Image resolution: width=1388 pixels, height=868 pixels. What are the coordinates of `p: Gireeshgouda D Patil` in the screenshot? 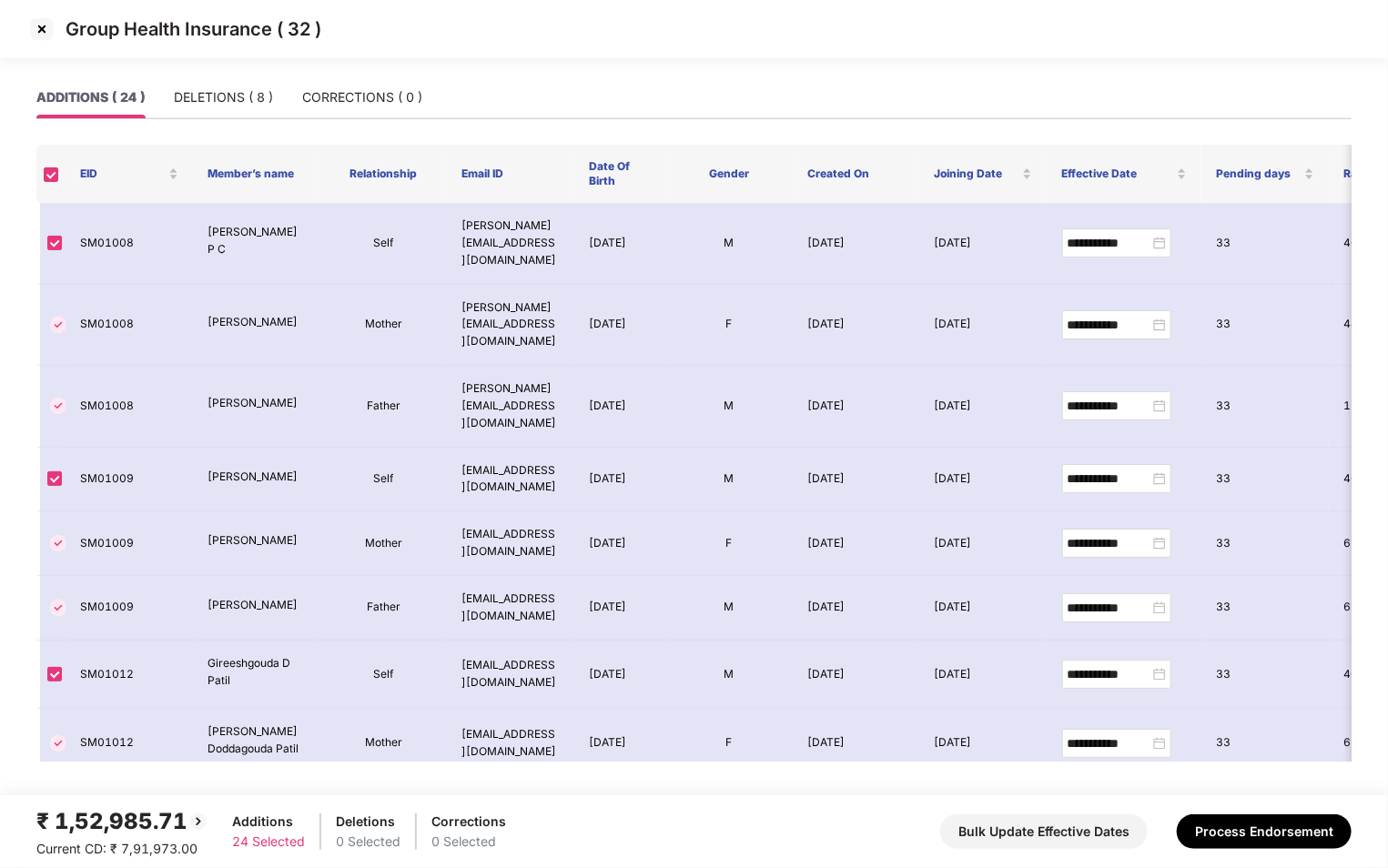 It's located at (257, 673).